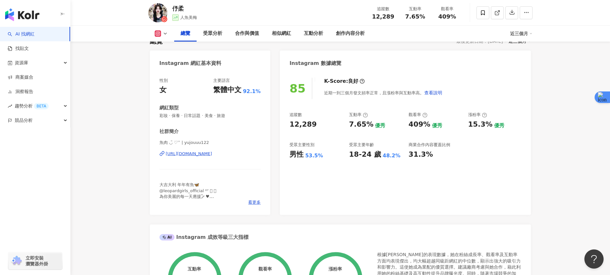  What do you see at coordinates (252, 92) in the screenshot?
I see `span: 92.1%` at bounding box center [252, 92].